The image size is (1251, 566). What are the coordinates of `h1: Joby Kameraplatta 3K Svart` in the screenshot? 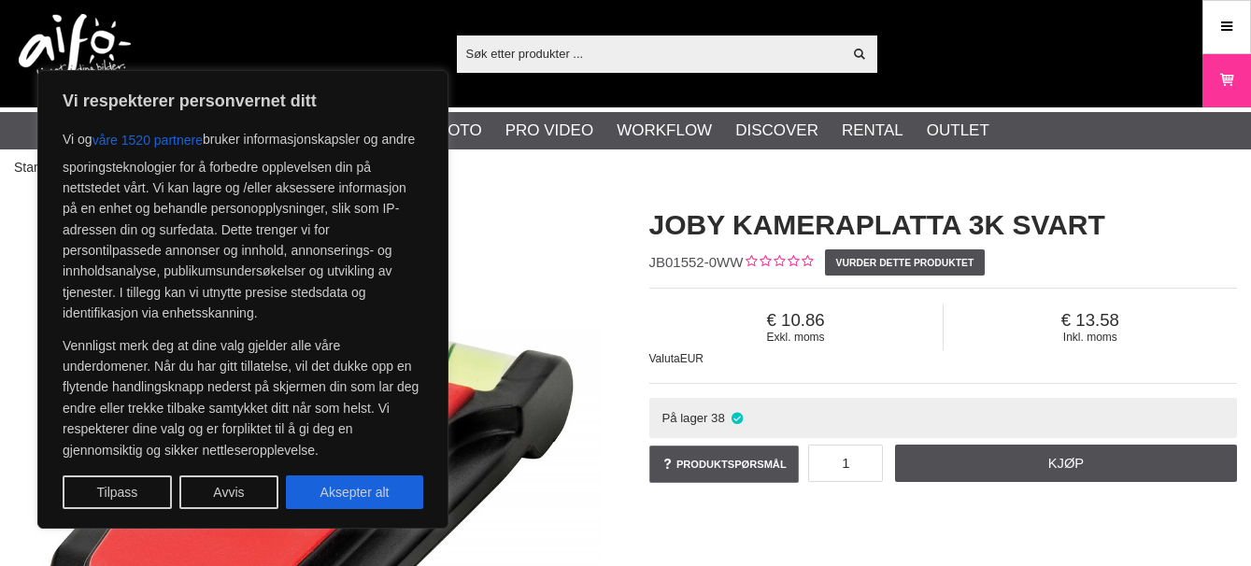 It's located at (943, 225).